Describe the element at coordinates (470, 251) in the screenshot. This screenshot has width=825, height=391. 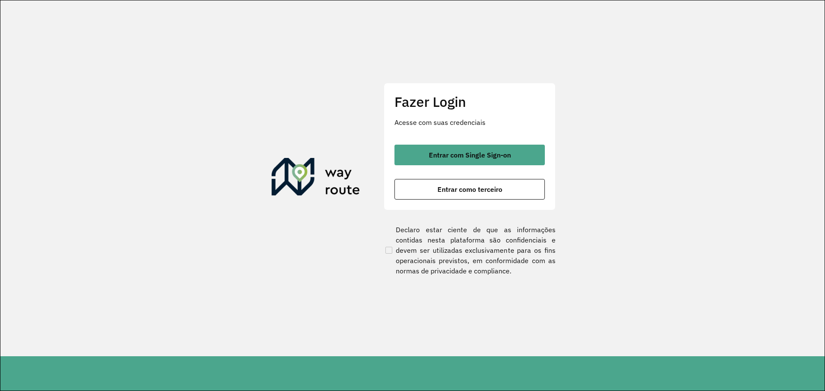
I see `label: Declaro estar ciente de que as informações contidas nesta plataforma são confidenciais e devem se...` at that location.